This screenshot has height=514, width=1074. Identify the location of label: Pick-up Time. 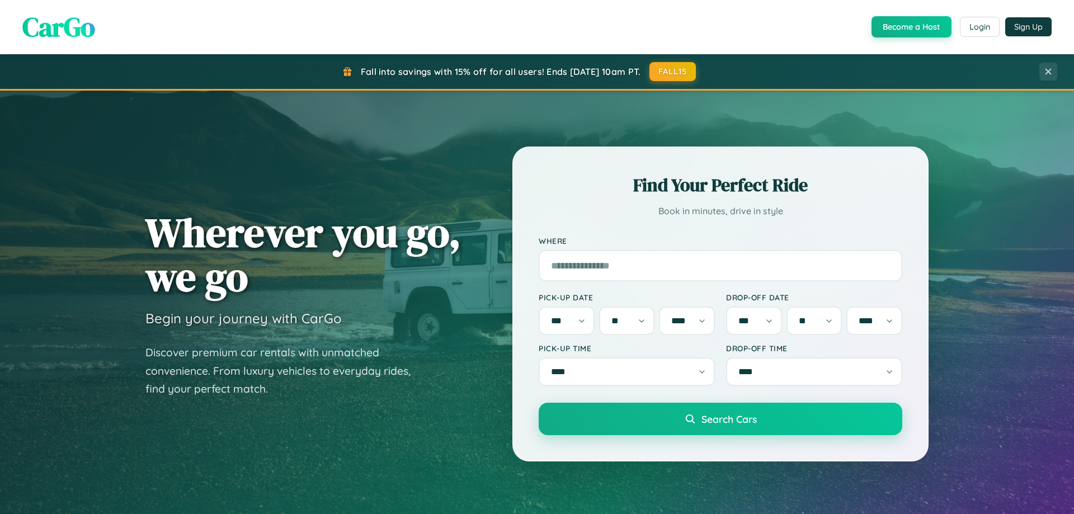
(626, 348).